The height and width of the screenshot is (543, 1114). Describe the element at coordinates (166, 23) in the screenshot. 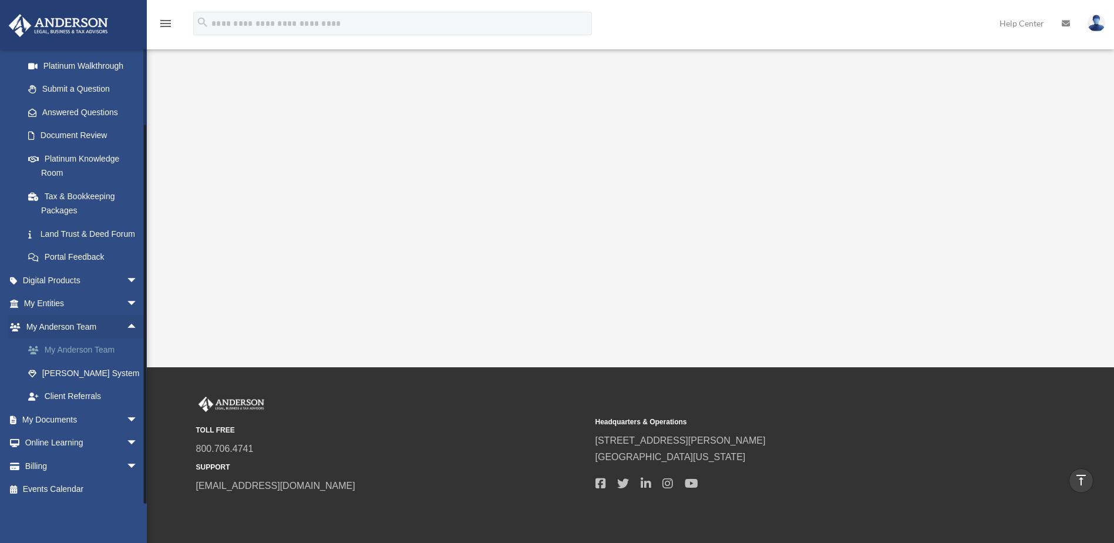

I see `i: menu` at that location.